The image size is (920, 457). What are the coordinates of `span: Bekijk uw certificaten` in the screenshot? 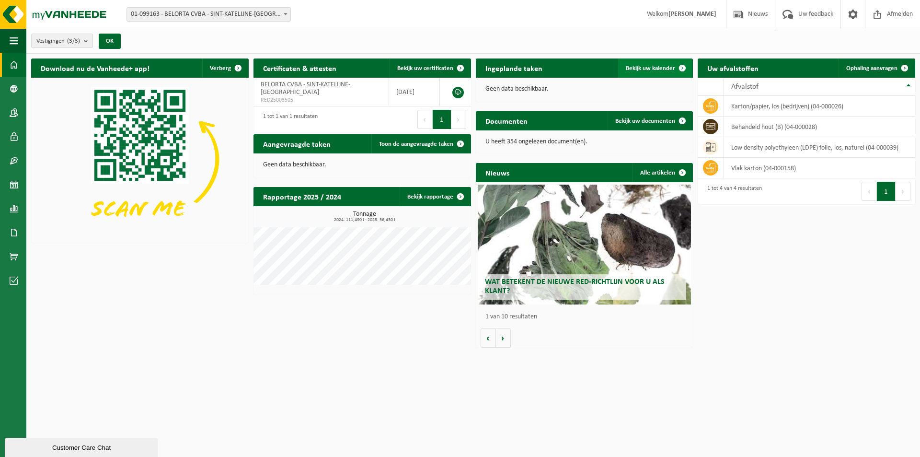 It's located at (425, 68).